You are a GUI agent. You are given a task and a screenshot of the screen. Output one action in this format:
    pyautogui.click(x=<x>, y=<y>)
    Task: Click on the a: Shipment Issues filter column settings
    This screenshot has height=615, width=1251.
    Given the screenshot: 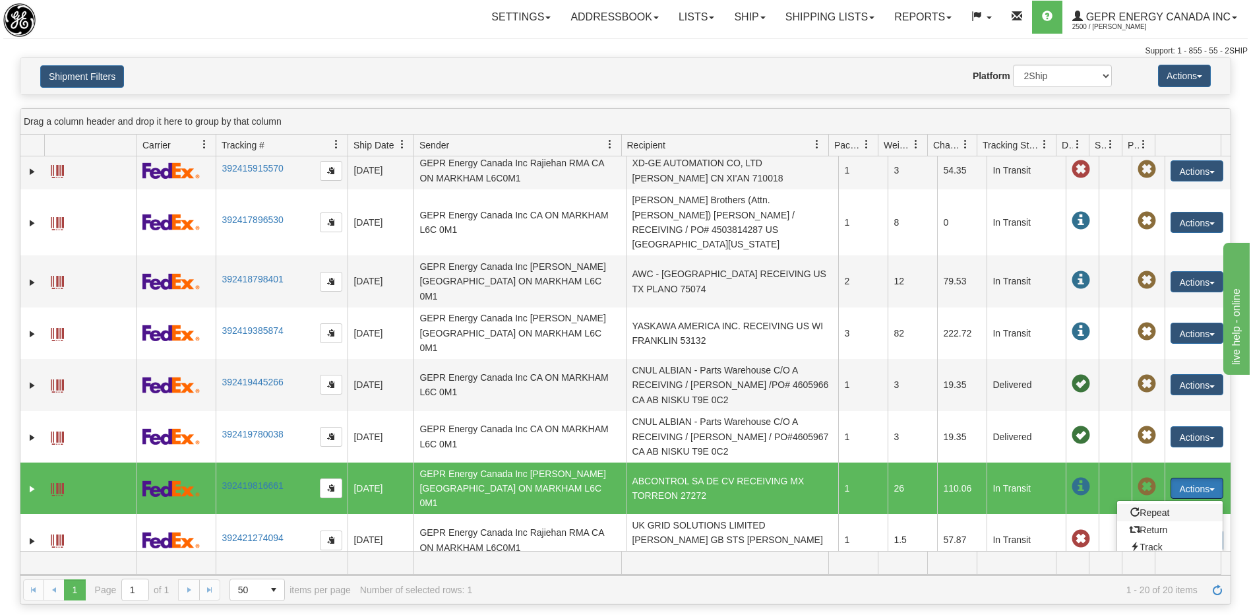 What is the action you would take?
    pyautogui.click(x=1111, y=144)
    